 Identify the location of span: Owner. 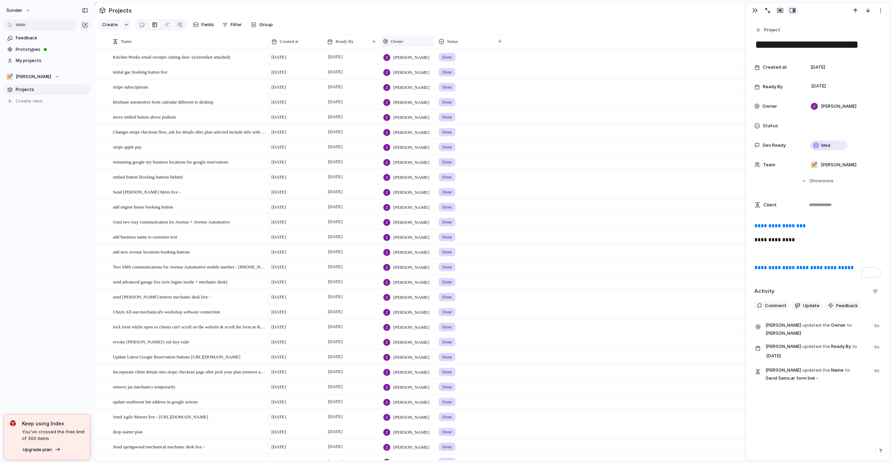
(817, 328).